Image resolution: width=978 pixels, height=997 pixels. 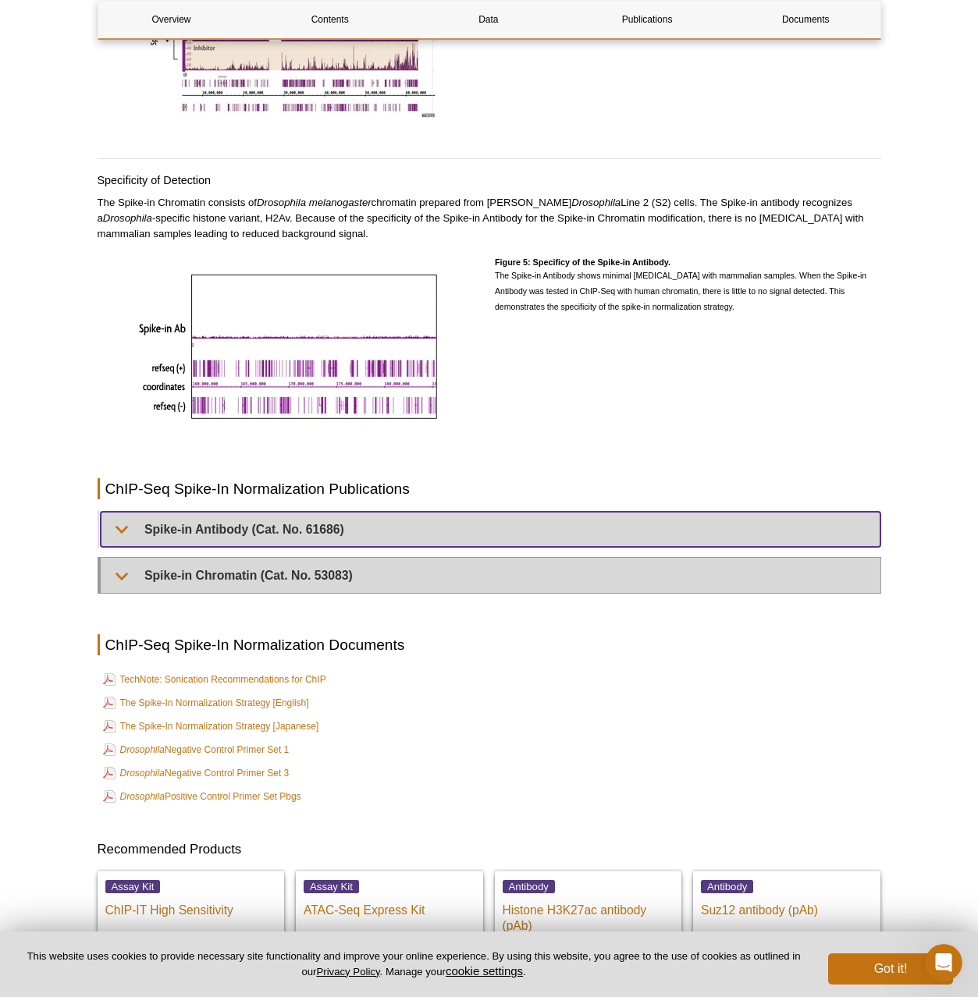 What do you see at coordinates (389, 907) in the screenshot?
I see `p: ATAC-Seq Express Kit` at bounding box center [389, 907].